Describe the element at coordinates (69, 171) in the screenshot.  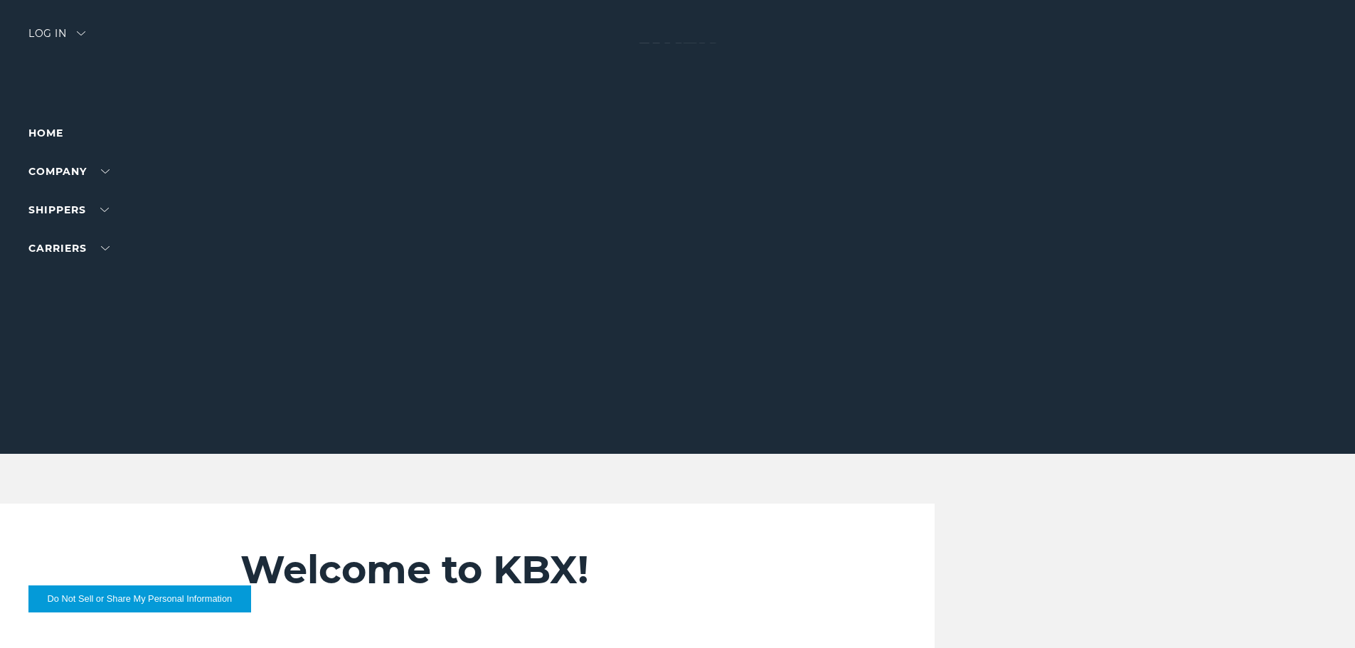
I see `a: Company` at that location.